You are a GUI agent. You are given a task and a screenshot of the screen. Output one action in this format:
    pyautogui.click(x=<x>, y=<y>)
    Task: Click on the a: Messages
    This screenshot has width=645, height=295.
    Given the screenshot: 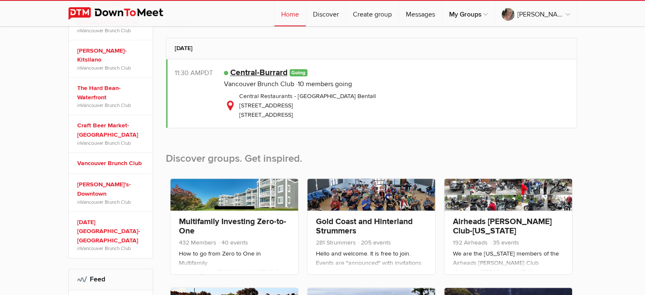 What is the action you would take?
    pyautogui.click(x=420, y=14)
    